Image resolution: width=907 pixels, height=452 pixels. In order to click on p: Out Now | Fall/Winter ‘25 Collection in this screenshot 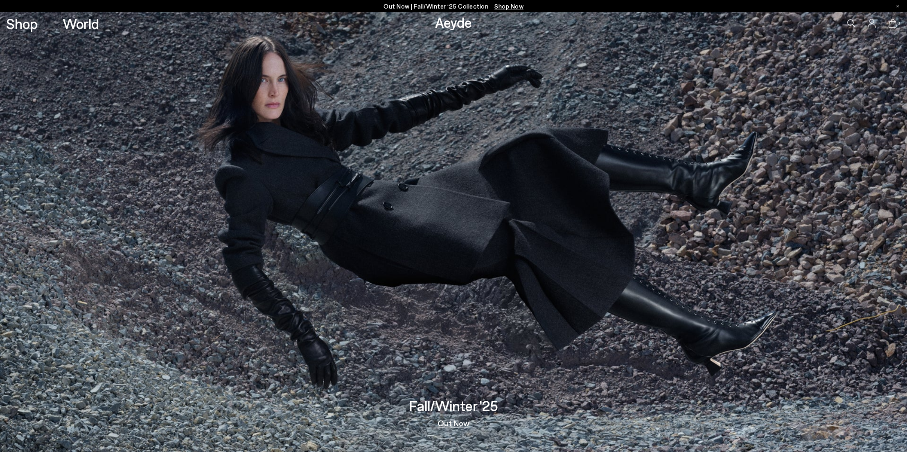, I will do `click(454, 6)`.